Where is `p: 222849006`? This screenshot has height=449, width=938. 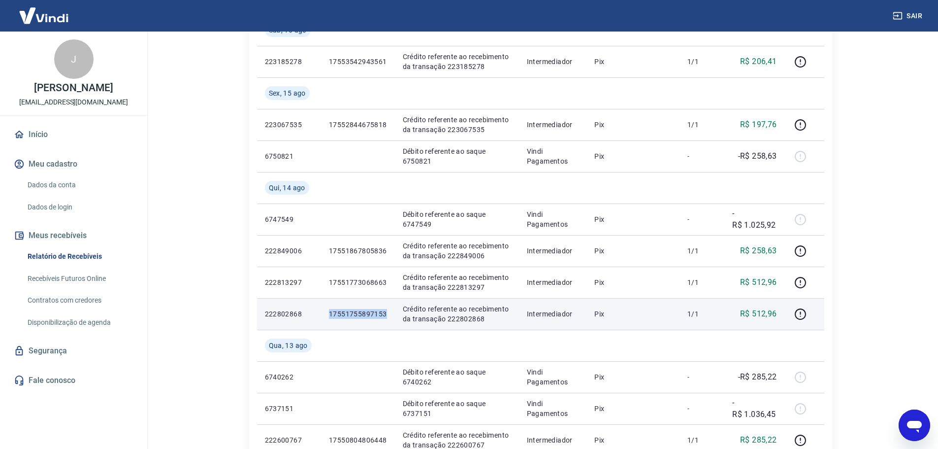
p: 222849006 is located at coordinates (289, 251).